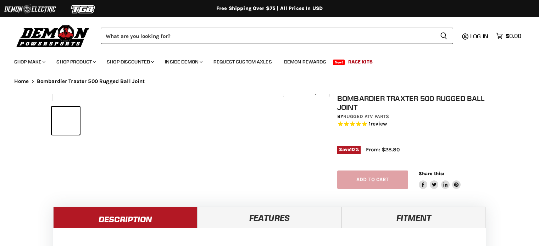 This screenshot has height=246, width=539. What do you see at coordinates (479, 36) in the screenshot?
I see `span: Log in` at bounding box center [479, 36].